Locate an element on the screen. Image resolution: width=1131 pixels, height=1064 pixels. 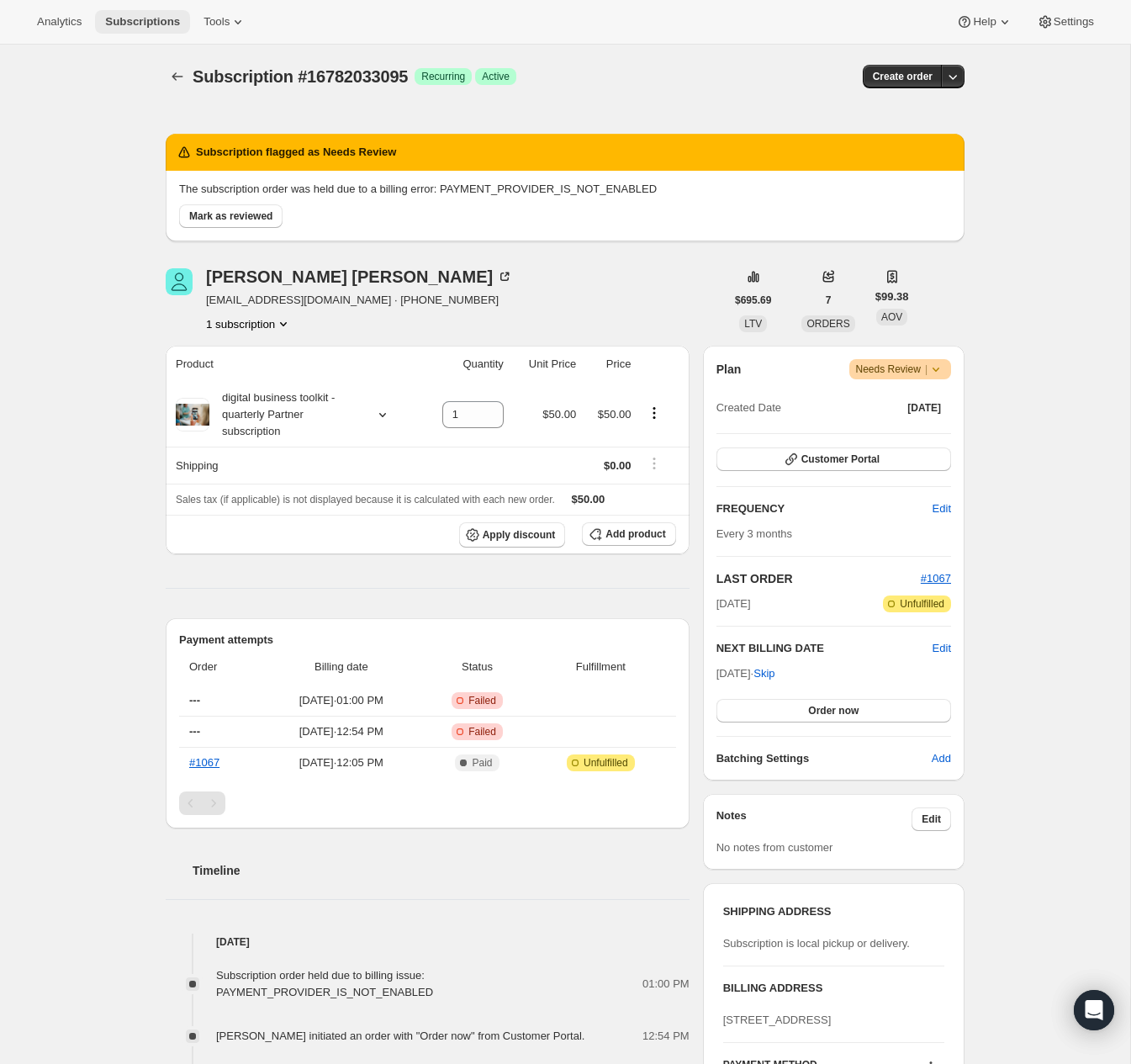
nav: Pagination is located at coordinates (427, 804).